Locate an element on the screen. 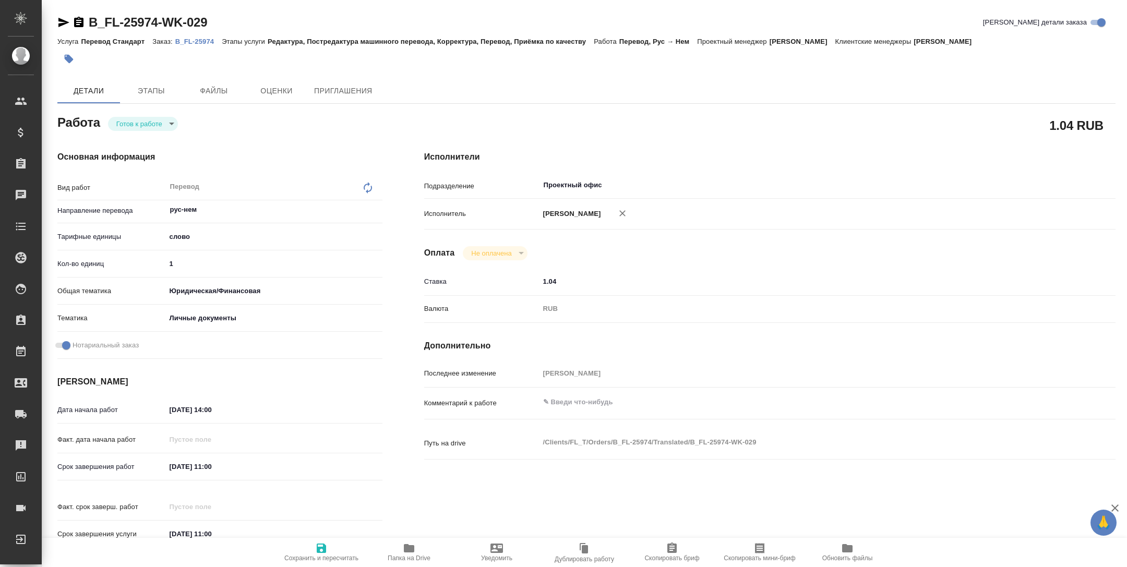 Image resolution: width=1127 pixels, height=567 pixels. div: Личные документы is located at coordinates (274, 318).